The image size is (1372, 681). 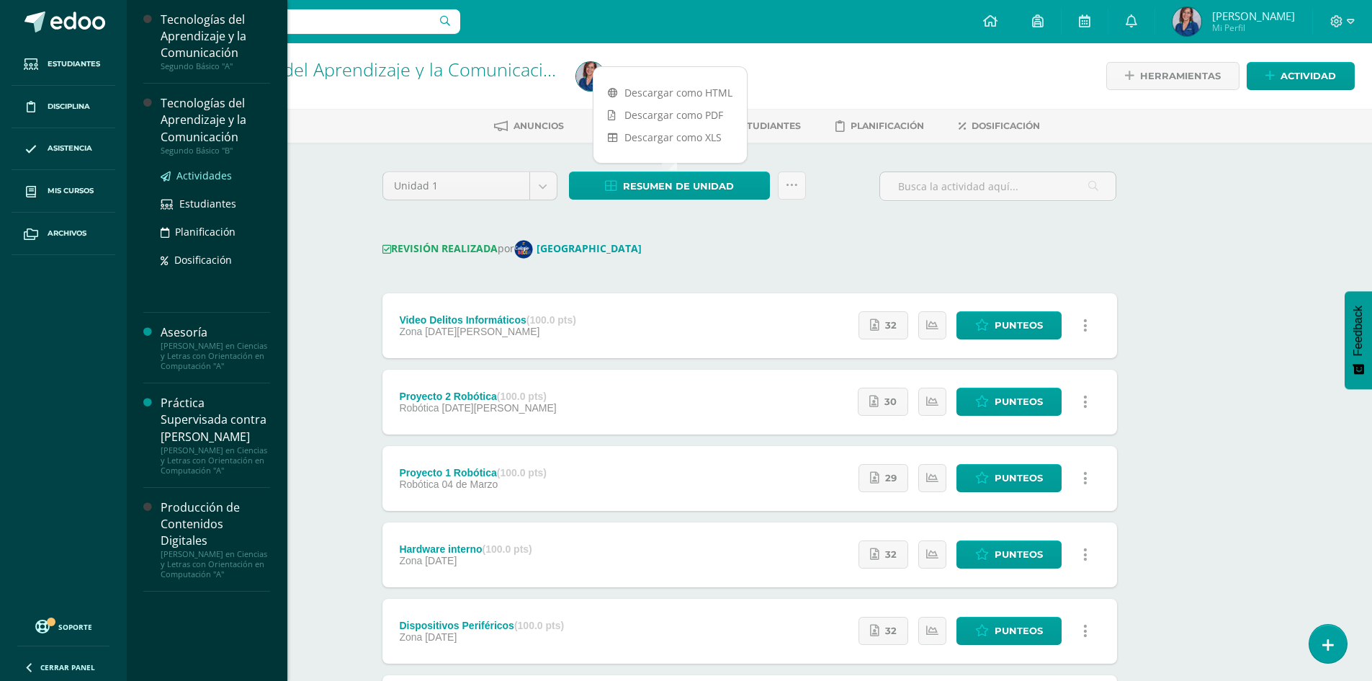 I want to click on a: Herramientas, so click(x=1173, y=76).